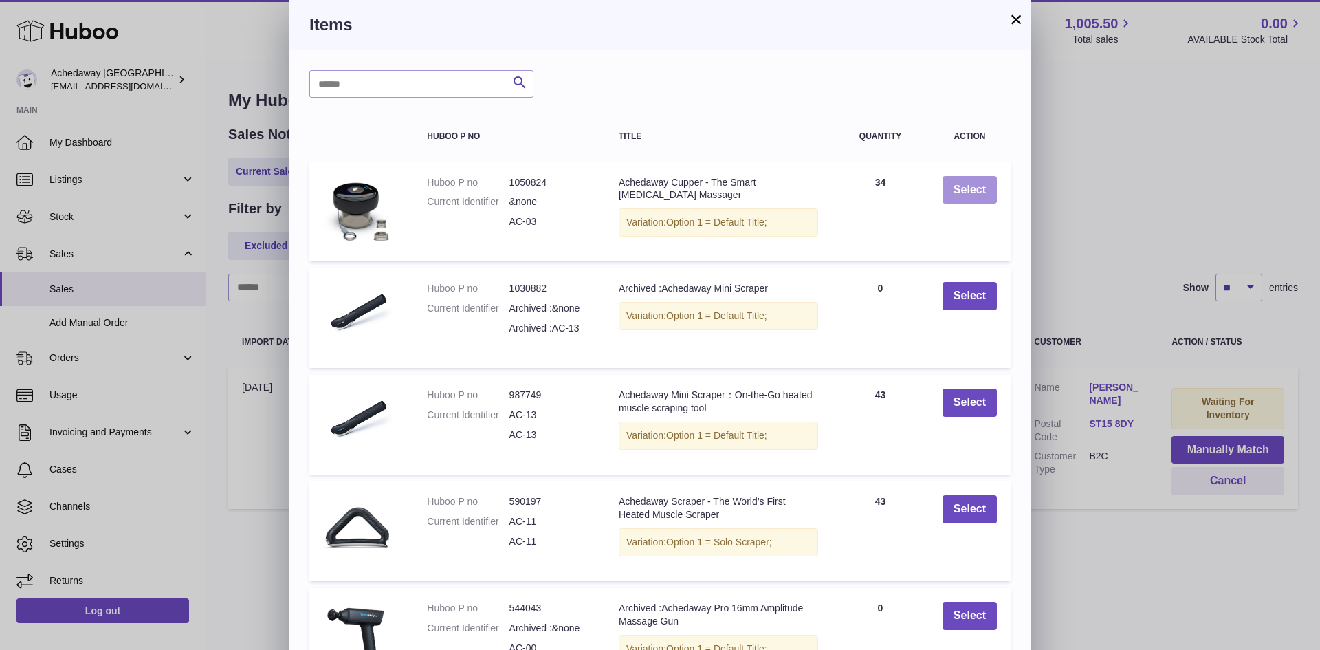 Image resolution: width=1320 pixels, height=650 pixels. What do you see at coordinates (357, 423) in the screenshot?
I see `img: Achedaway Mini Scraper：On-the-Go heated muscle scraping tool` at bounding box center [357, 423].